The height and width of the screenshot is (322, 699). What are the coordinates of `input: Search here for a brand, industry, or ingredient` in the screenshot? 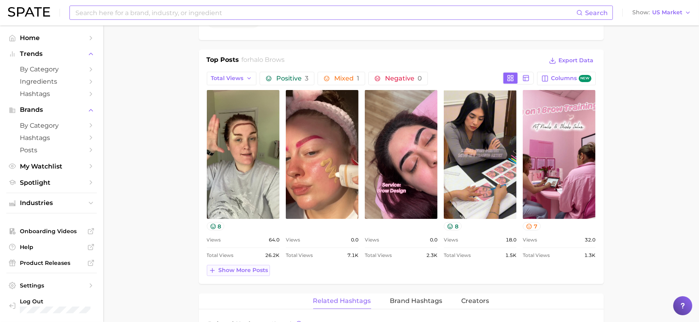 It's located at (325, 13).